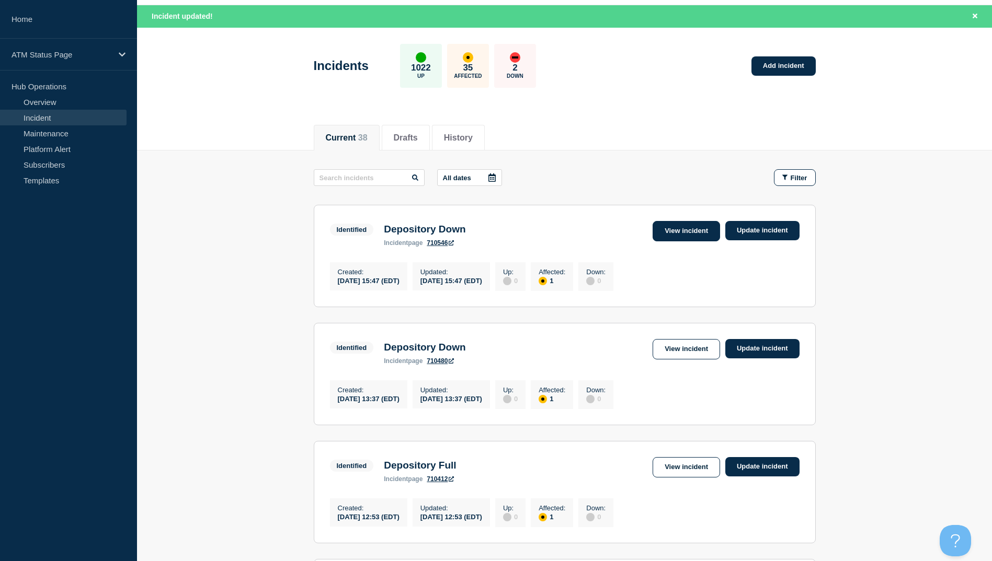 This screenshot has height=561, width=992. Describe the element at coordinates (799, 178) in the screenshot. I see `span: Filter` at that location.